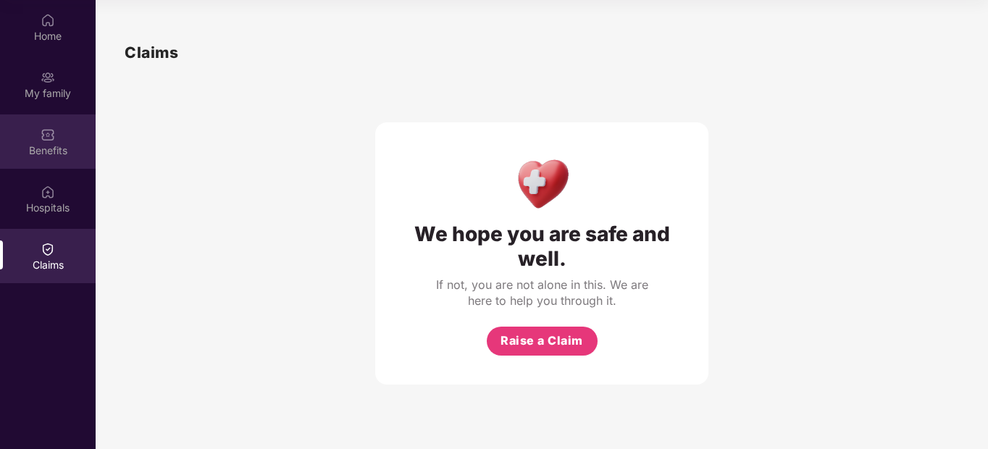 This screenshot has width=988, height=449. What do you see at coordinates (151, 52) in the screenshot?
I see `h1: Claims` at bounding box center [151, 52].